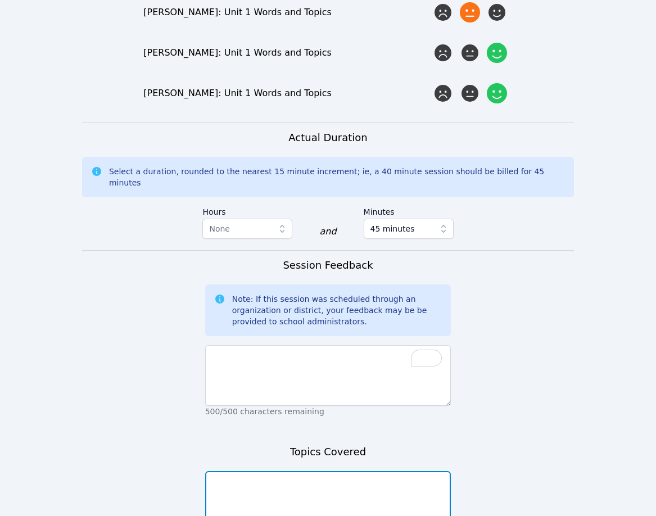 This screenshot has width=656, height=516. What do you see at coordinates (337, 310) in the screenshot?
I see `div: Note: If this session was scheduled through an organization or district, your feedback may be be ...` at bounding box center [337, 310].